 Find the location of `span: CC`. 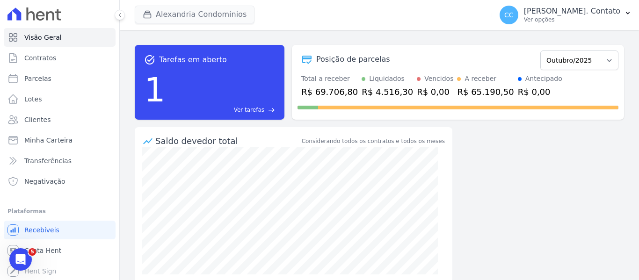

span: CC is located at coordinates (509, 15).